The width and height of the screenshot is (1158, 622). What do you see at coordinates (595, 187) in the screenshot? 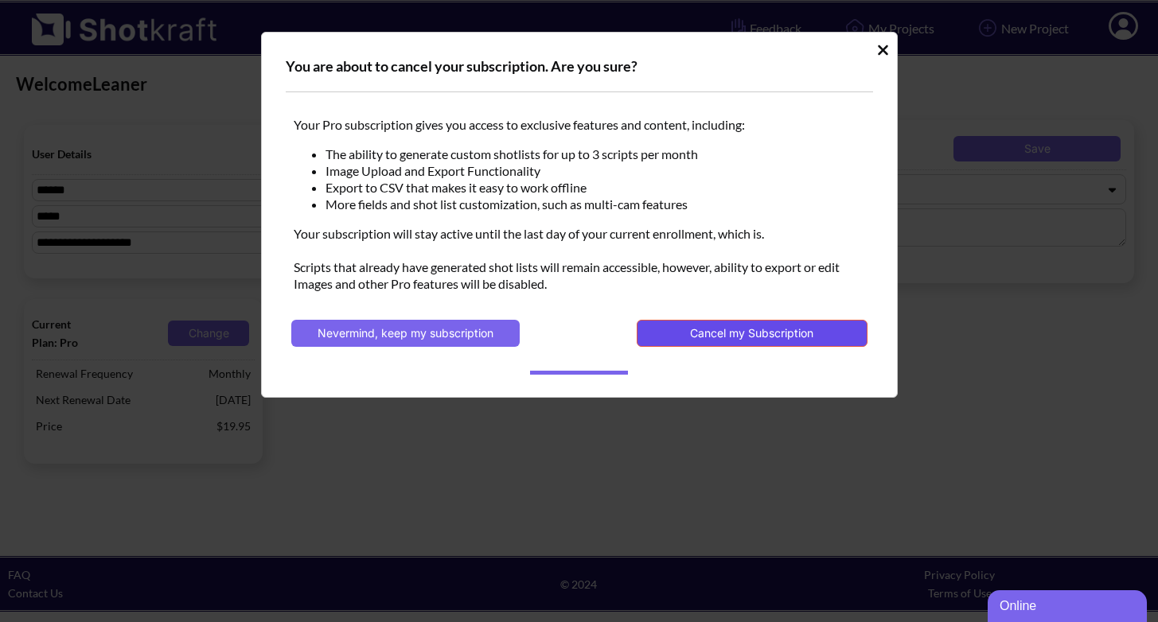
I see `li: Export to CSV that makes it easy to work offline` at bounding box center [595, 187].